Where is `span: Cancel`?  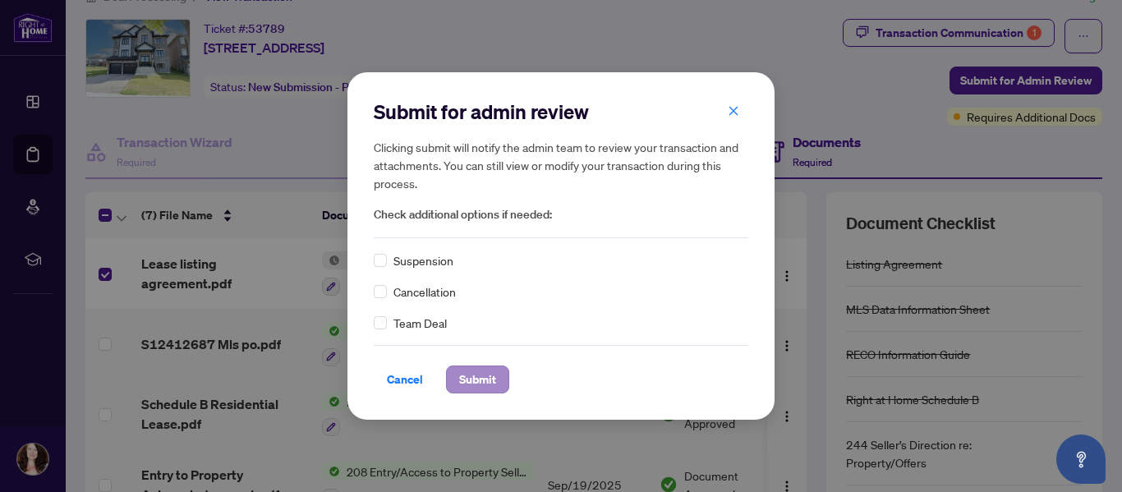 span: Cancel is located at coordinates (405, 380).